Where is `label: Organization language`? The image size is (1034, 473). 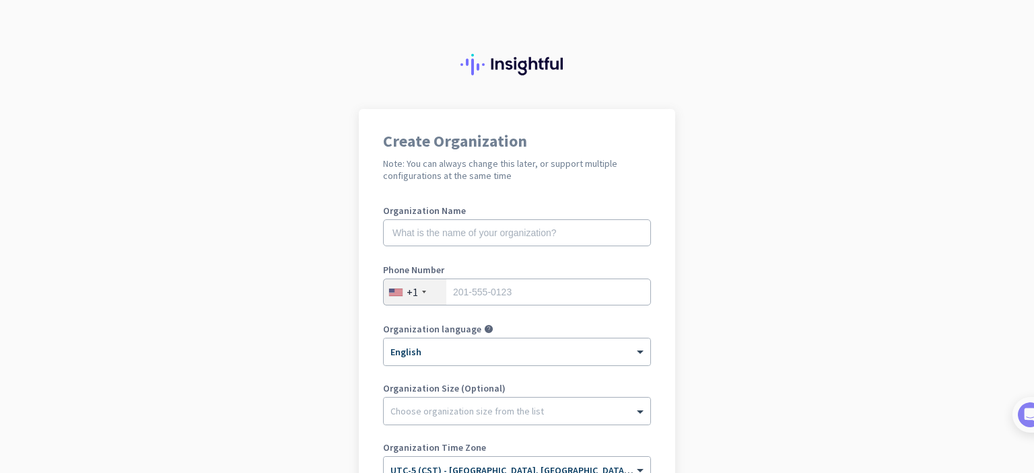 label: Organization language is located at coordinates (432, 329).